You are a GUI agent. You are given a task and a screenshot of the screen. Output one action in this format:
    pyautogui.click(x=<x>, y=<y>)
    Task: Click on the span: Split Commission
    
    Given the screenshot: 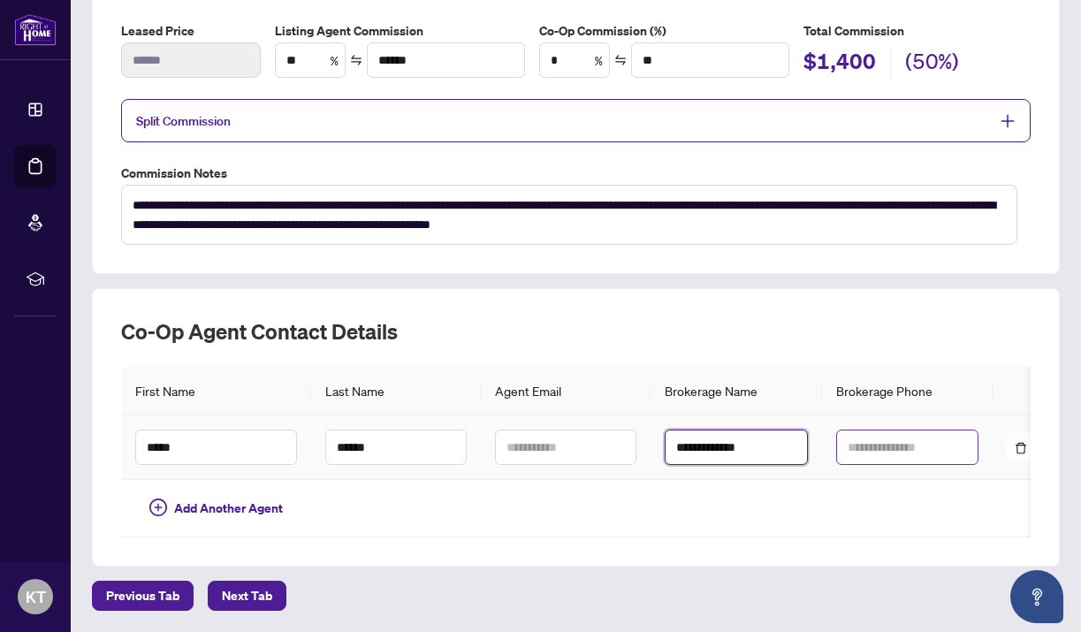 What is the action you would take?
    pyautogui.click(x=183, y=121)
    